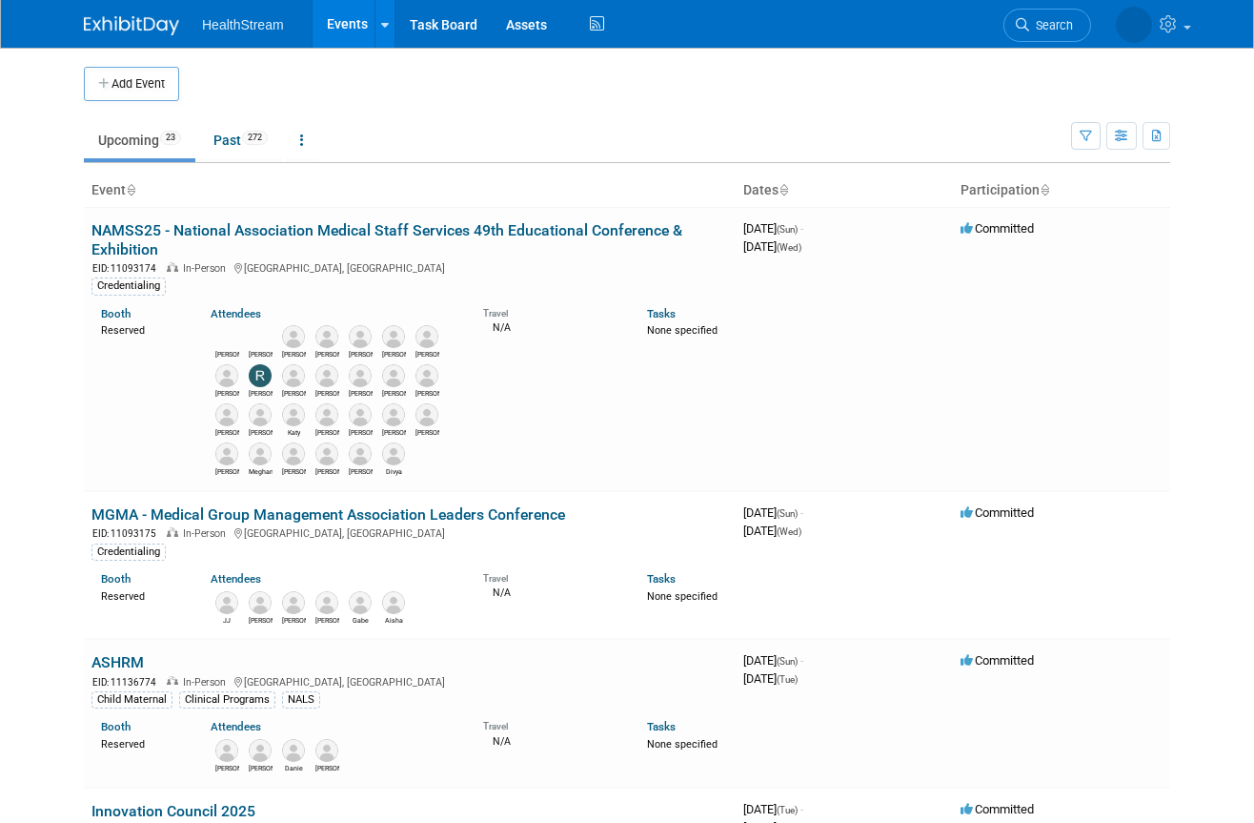 The image size is (1254, 823). I want to click on div: Jen Grijalva, so click(360, 432).